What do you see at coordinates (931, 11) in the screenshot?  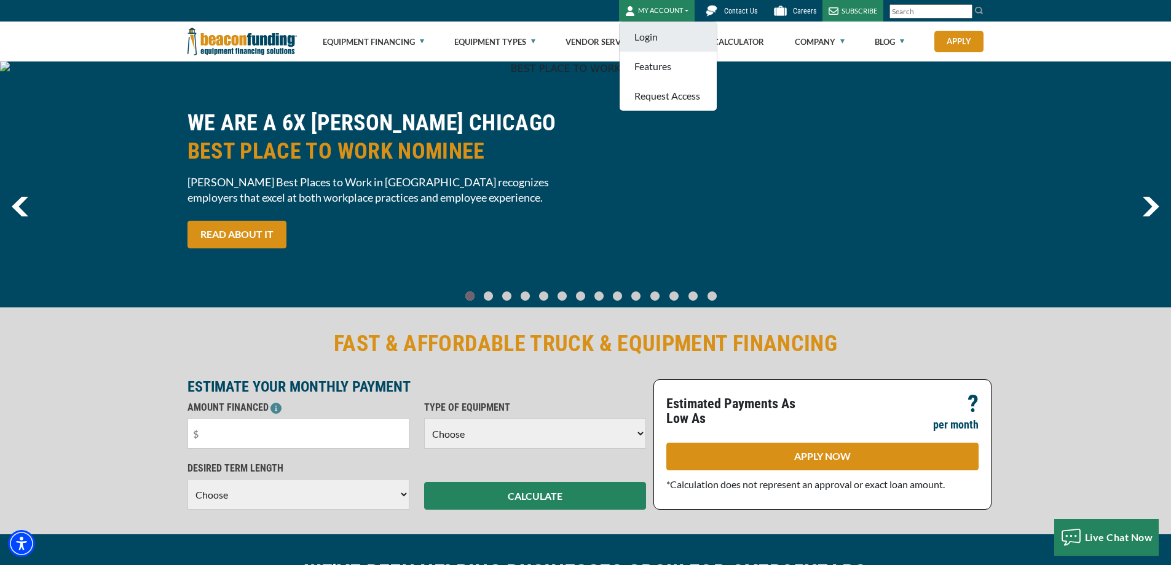 I see `input: Search` at bounding box center [931, 11].